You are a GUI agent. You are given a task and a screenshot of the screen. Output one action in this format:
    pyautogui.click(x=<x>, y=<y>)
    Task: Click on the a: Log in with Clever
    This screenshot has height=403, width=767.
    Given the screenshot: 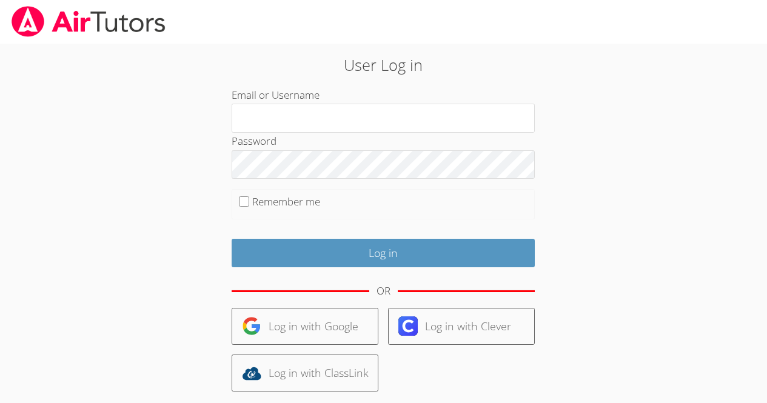 What is the action you would take?
    pyautogui.click(x=461, y=326)
    